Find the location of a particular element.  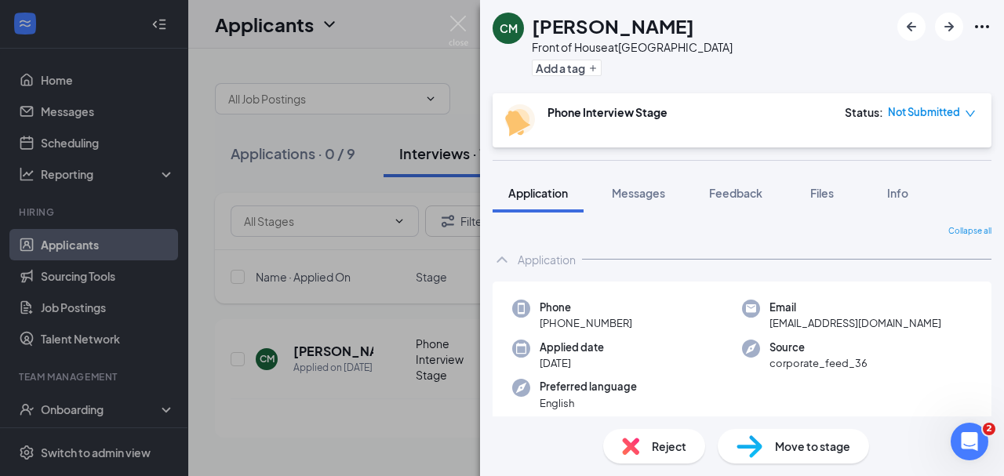

span: Messages is located at coordinates (638, 193).